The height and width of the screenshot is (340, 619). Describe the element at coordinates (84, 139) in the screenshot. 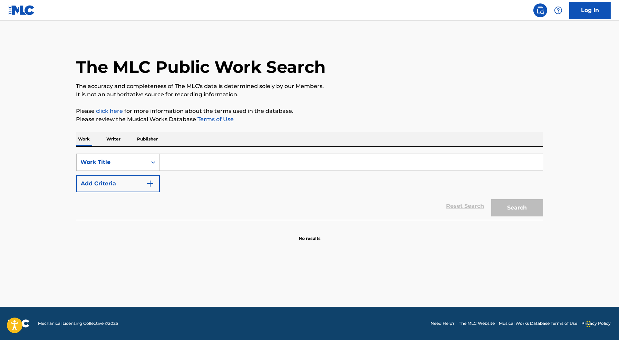

I see `p: Work` at that location.